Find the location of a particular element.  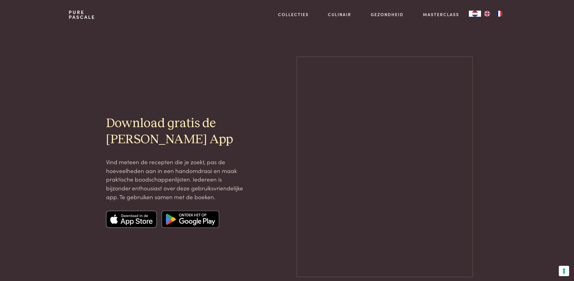

a: PurePascale is located at coordinates (82, 15).